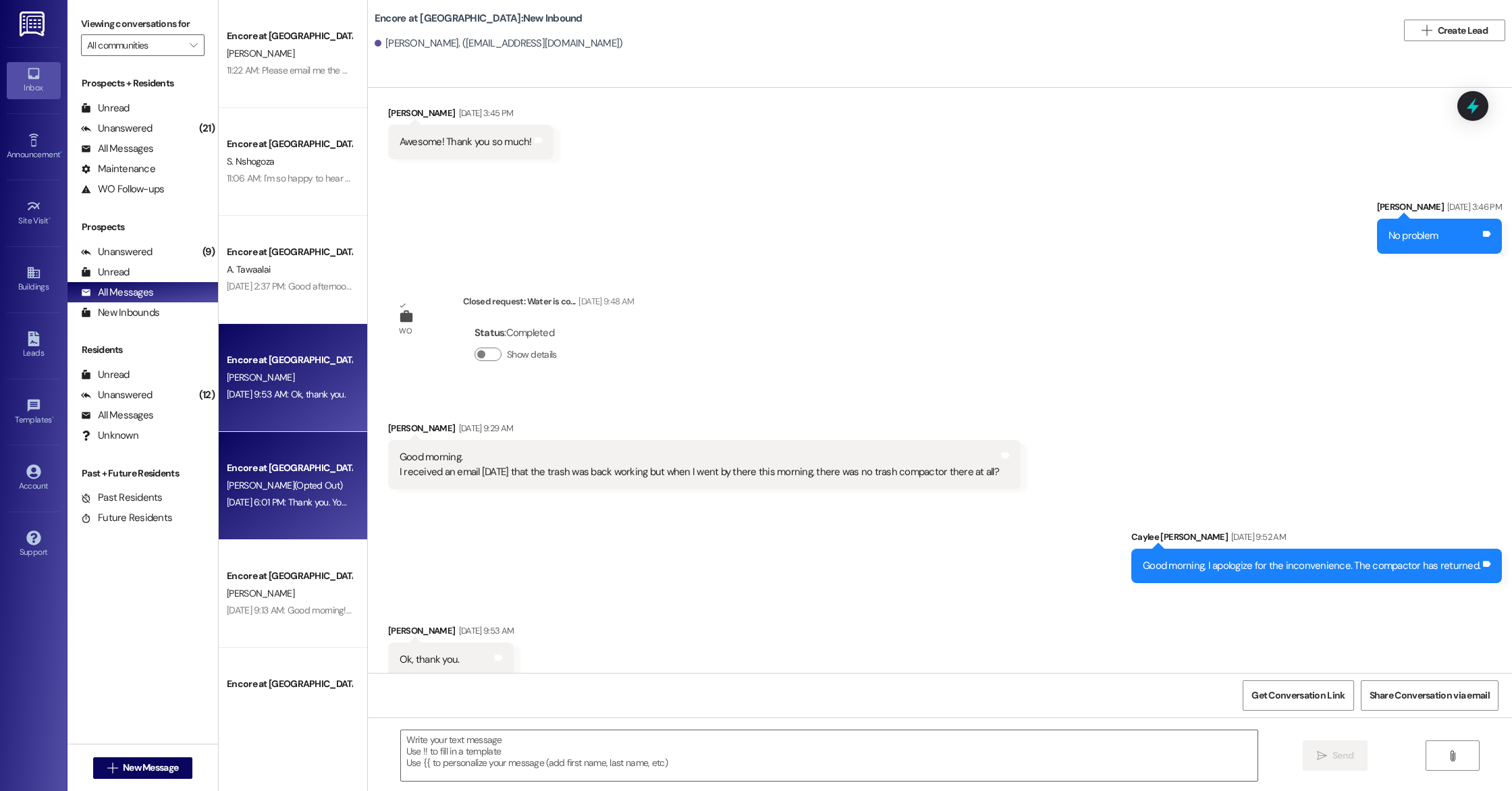 This screenshot has height=791, width=1512. What do you see at coordinates (1298, 695) in the screenshot?
I see `span: Get Conversation Link` at bounding box center [1298, 695].